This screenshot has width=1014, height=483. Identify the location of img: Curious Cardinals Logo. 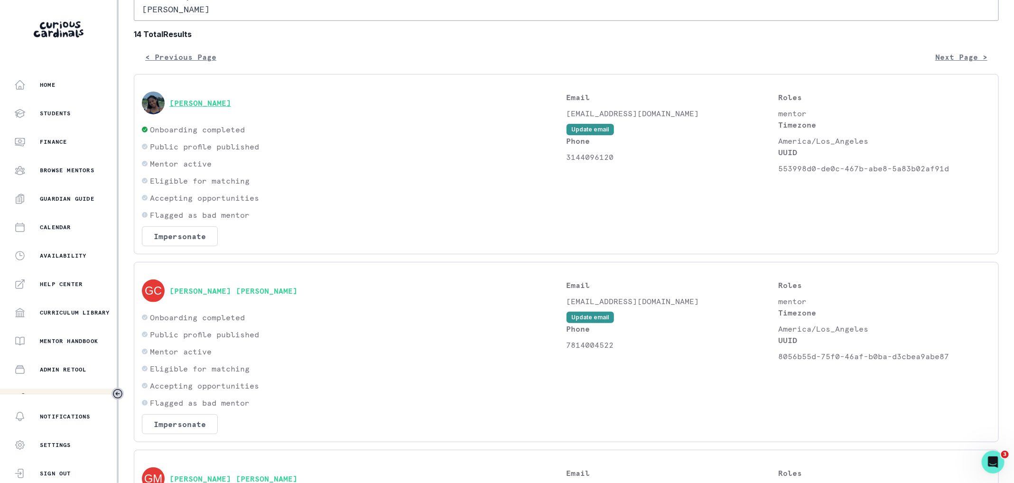
(58, 29).